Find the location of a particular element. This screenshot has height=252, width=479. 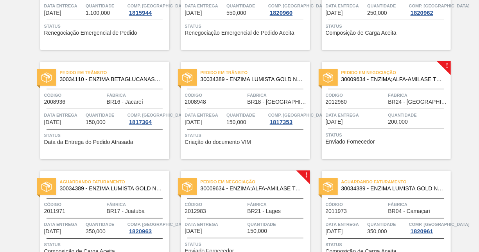

span: BR16 - Jacareí is located at coordinates (125, 102).